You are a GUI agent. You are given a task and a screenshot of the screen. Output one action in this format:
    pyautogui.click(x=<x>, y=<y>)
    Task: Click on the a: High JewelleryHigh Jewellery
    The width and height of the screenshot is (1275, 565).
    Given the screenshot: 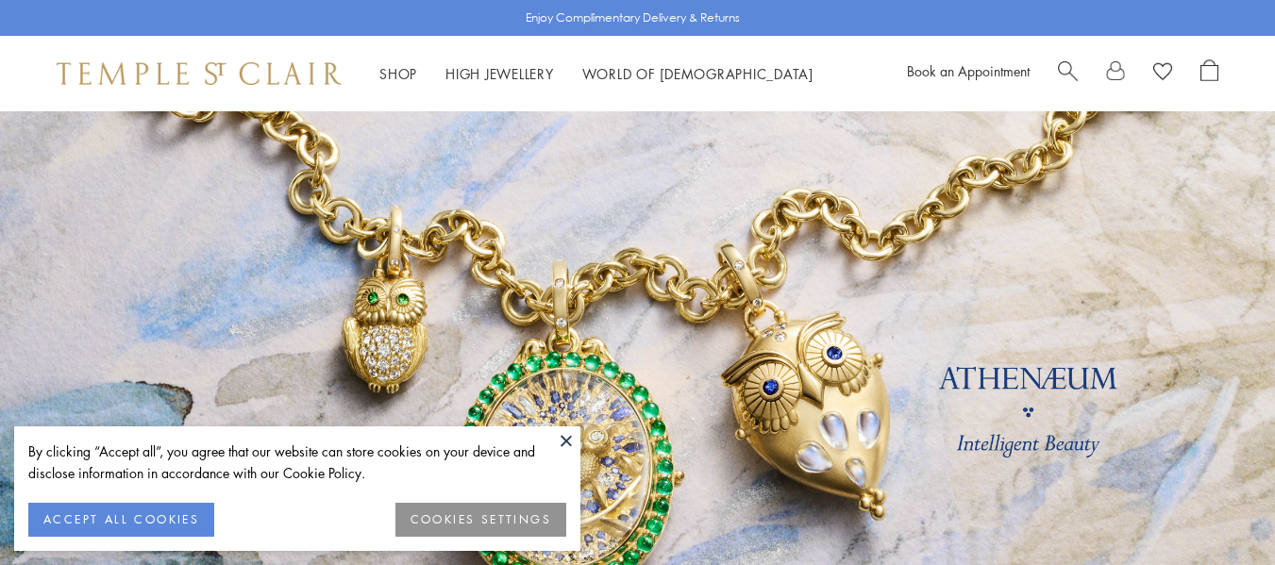 What is the action you would take?
    pyautogui.click(x=499, y=74)
    